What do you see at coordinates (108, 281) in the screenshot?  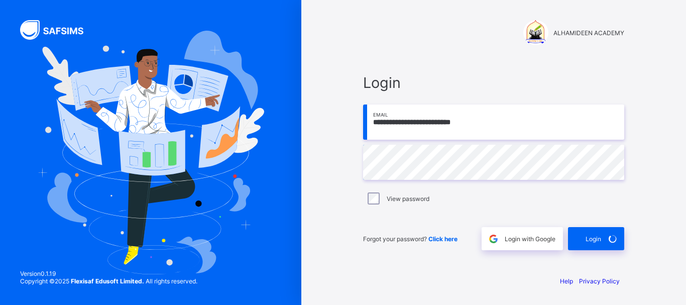 I see `strong: Flexisaf Edusoft Limited.` at bounding box center [108, 281].